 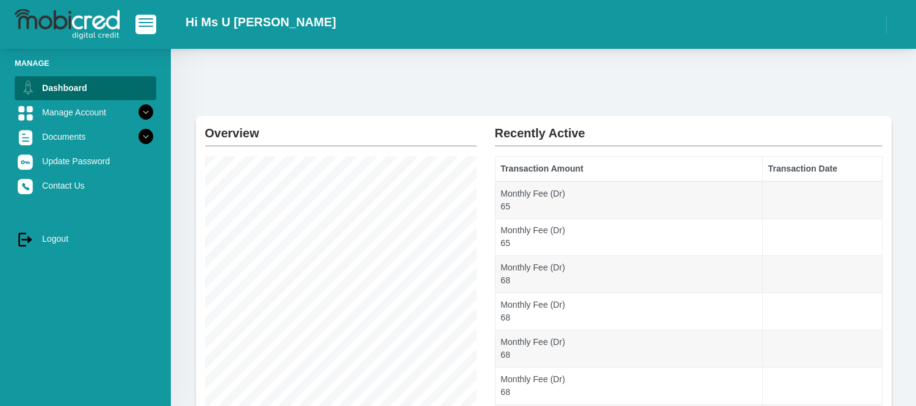 What do you see at coordinates (67, 24) in the screenshot?
I see `img: logo-mobicred.svg` at bounding box center [67, 24].